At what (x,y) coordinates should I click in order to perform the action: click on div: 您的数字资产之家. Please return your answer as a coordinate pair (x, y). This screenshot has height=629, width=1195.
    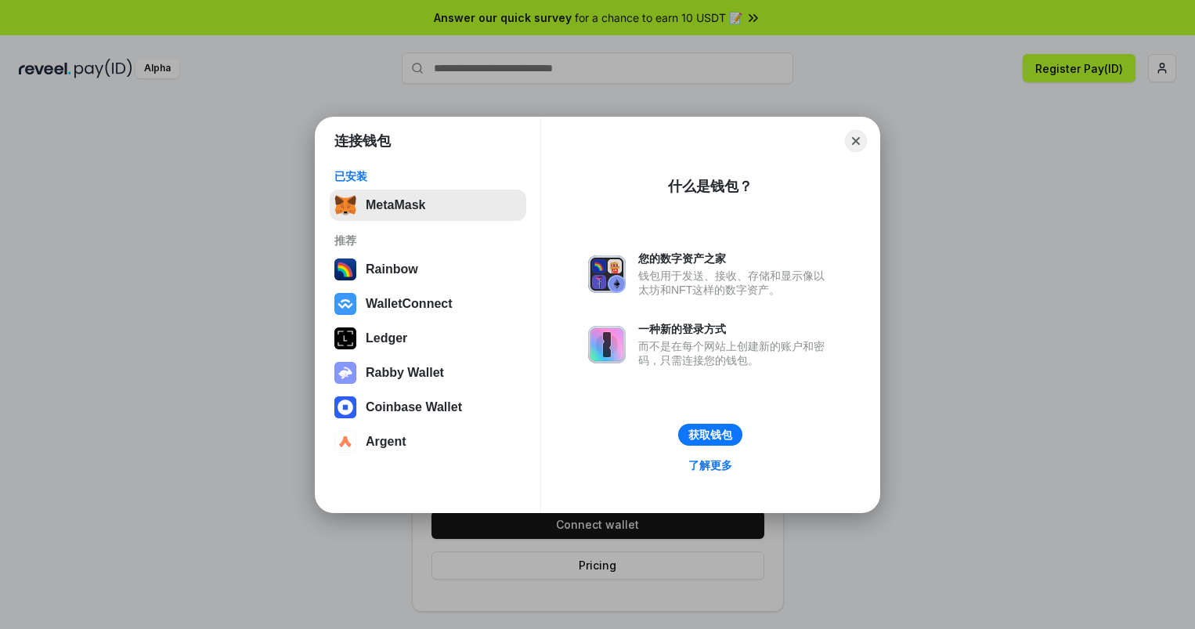
    Looking at the image, I should click on (735, 258).